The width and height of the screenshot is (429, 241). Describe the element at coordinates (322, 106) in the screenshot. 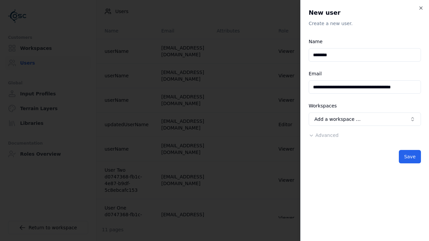

I see `label: Workspaces` at that location.